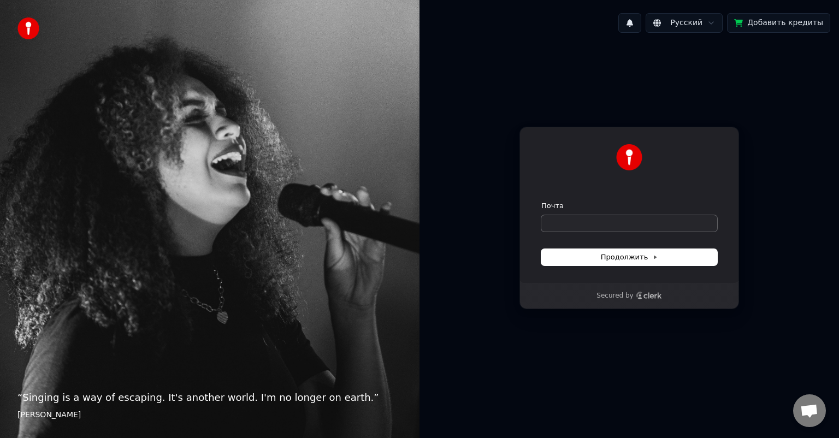 The width and height of the screenshot is (839, 438). I want to click on span: Продолжить, so click(629, 257).